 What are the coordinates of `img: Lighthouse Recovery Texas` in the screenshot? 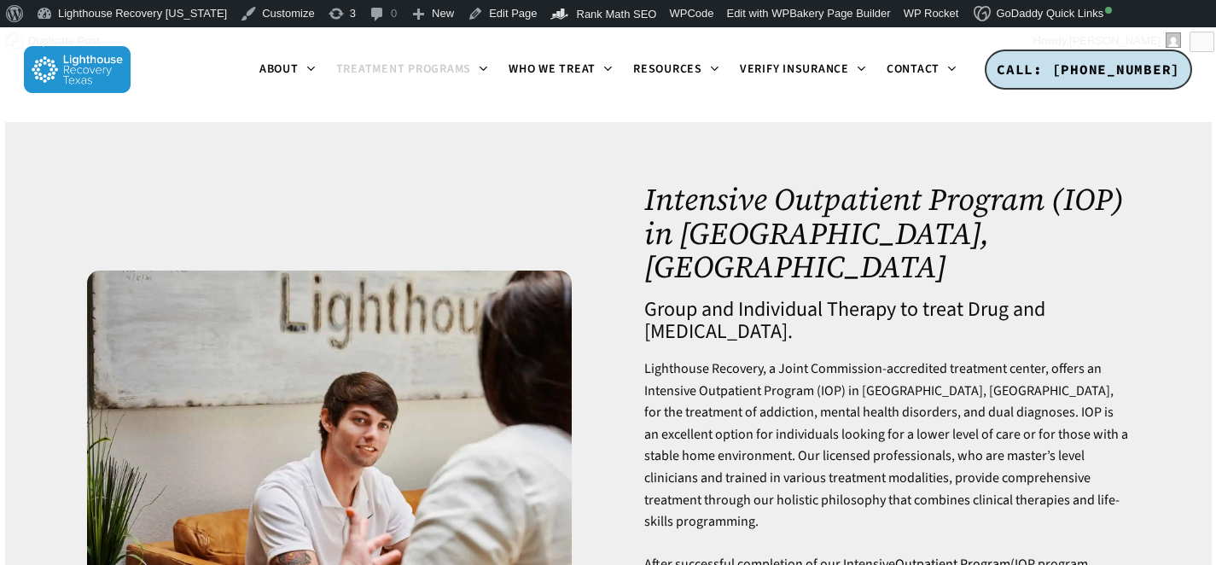 It's located at (77, 69).